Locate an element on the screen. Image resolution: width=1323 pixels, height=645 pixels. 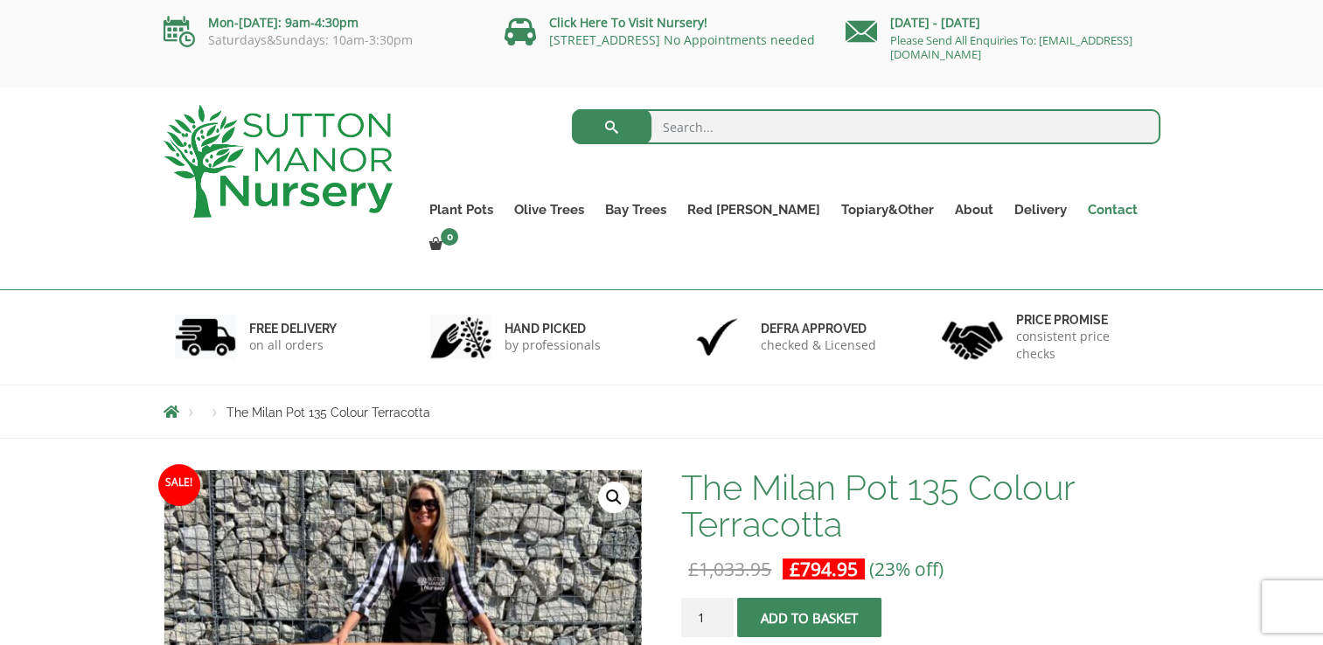
input: Product quantity is located at coordinates (707, 617).